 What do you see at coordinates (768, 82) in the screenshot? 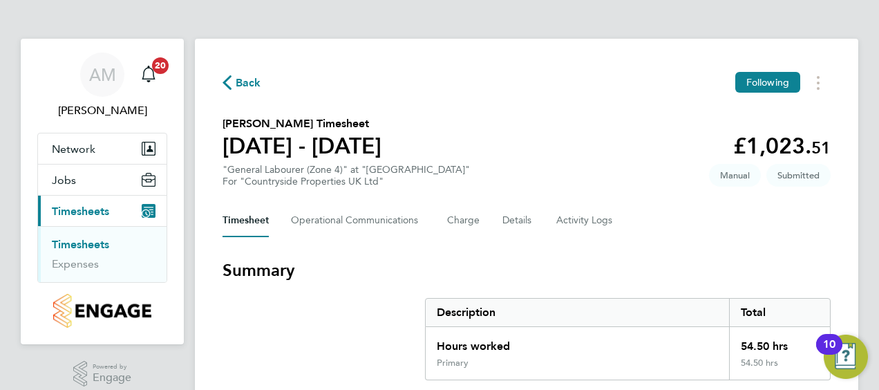
I see `span: Following` at bounding box center [768, 82].